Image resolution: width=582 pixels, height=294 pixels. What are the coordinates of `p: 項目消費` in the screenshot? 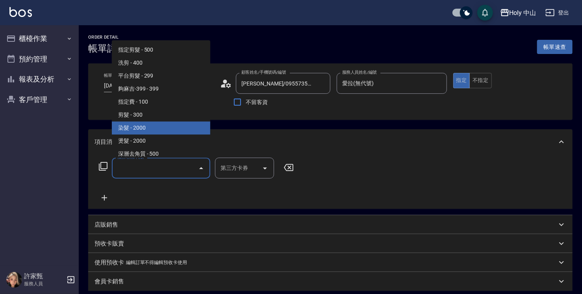 It's located at (106, 142).